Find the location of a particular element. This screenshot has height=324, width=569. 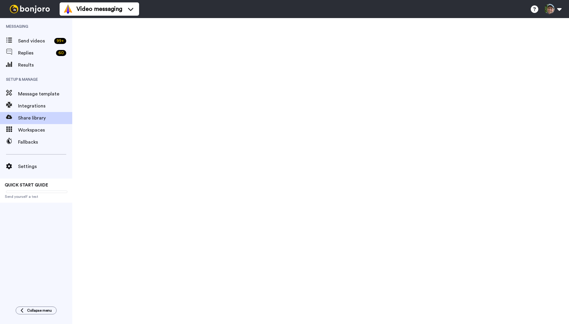

img: bj-logo-header-white.svg is located at coordinates (30, 9).